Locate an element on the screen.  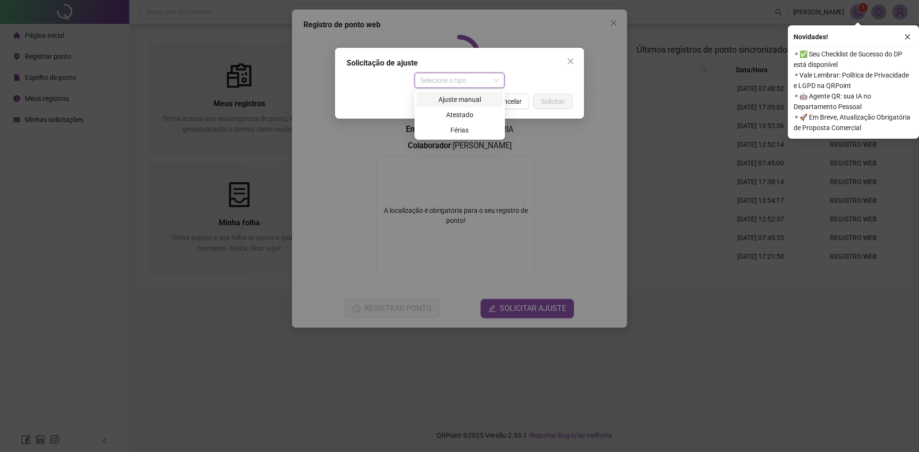
span: ⚬ 🤖 Agente QR: sua IA no Departamento Pessoal is located at coordinates (853, 101).